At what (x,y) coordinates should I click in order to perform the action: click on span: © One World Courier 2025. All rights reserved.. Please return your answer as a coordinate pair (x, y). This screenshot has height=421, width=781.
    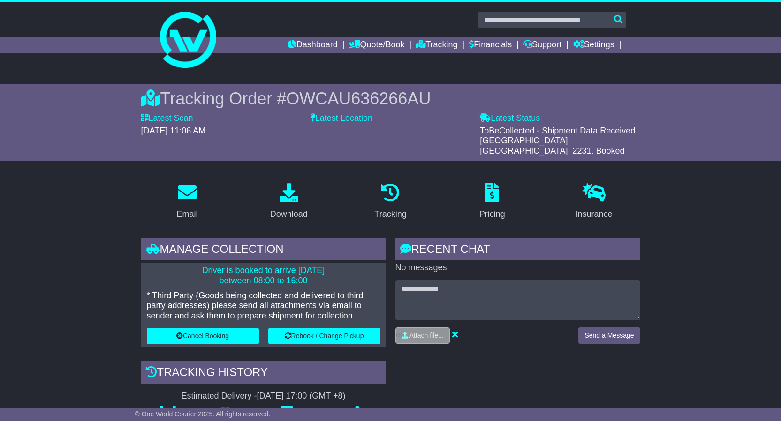
    Looking at the image, I should click on (203, 414).